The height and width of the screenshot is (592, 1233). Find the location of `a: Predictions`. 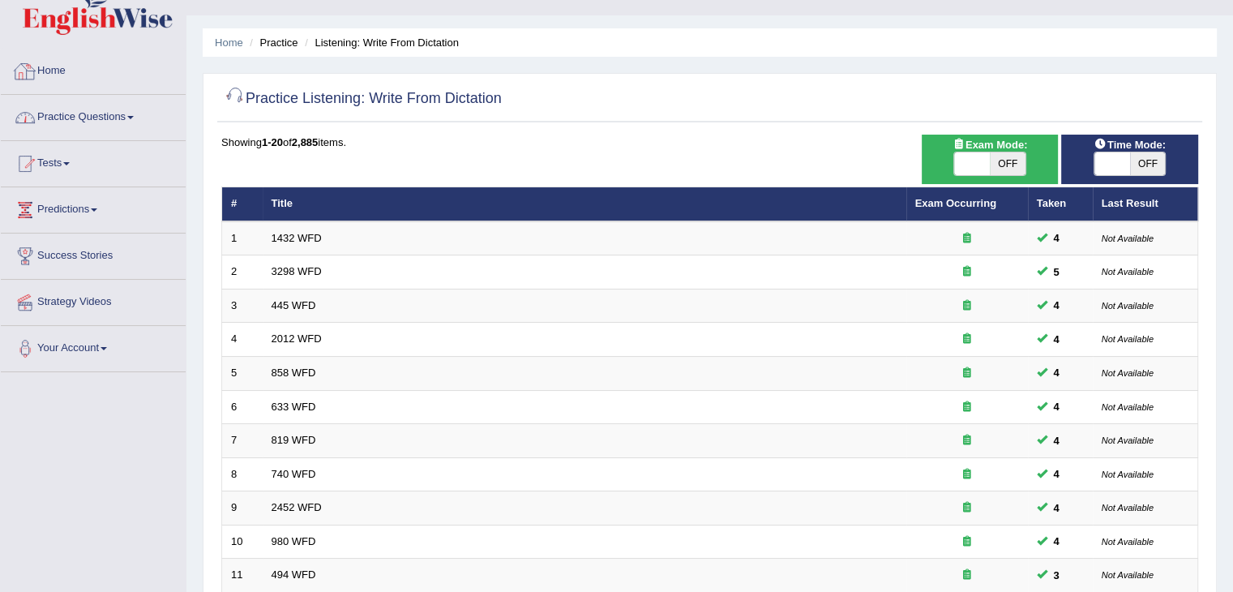

a: Predictions is located at coordinates (93, 207).